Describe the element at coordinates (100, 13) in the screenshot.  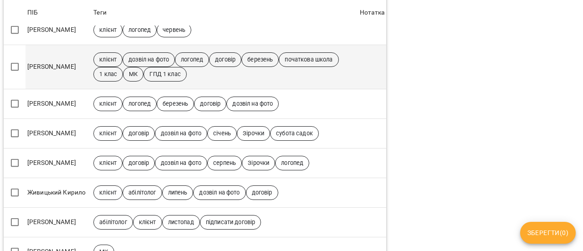
I see `div: Теги` at that location.